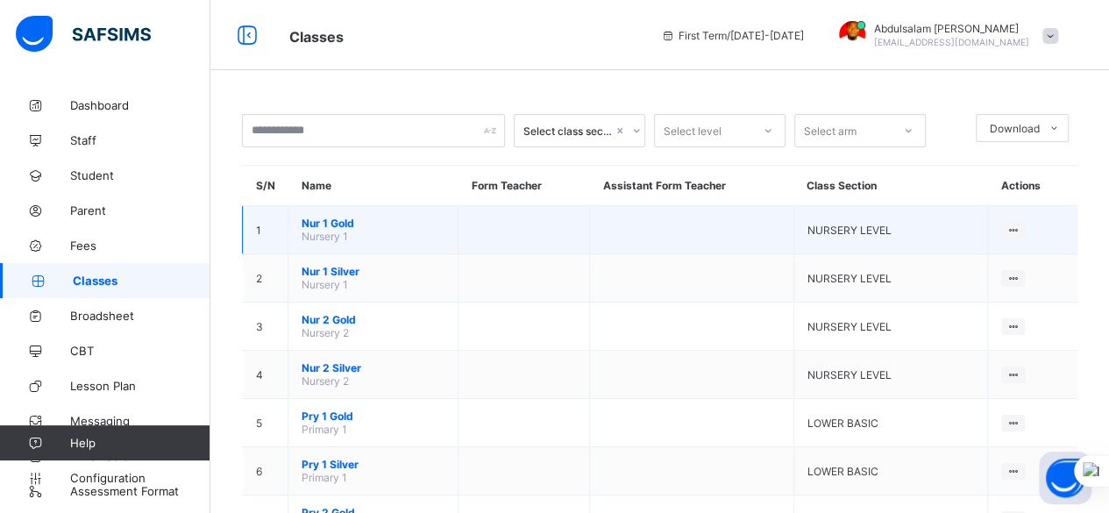 This screenshot has width=1109, height=513. Describe the element at coordinates (1032, 186) in the screenshot. I see `th: Actions` at that location.